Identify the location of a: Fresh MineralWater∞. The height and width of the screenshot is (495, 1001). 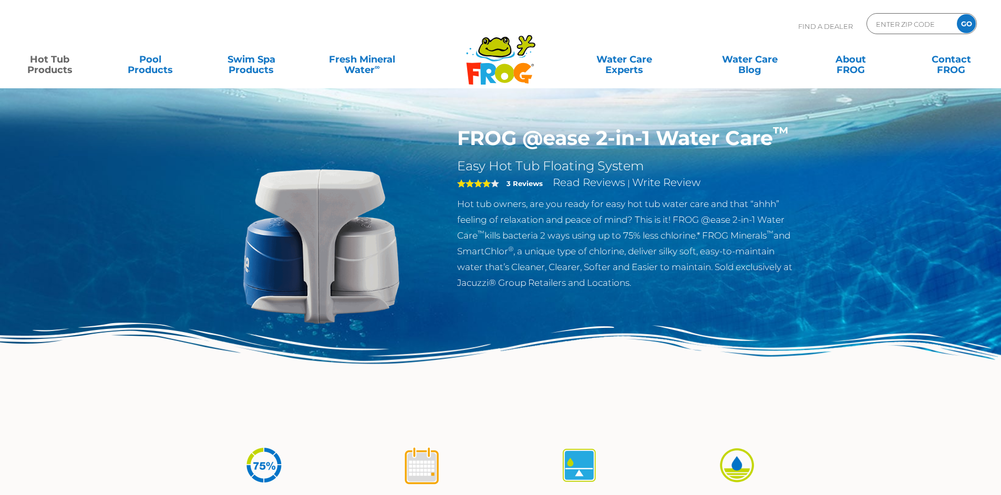
(362, 59).